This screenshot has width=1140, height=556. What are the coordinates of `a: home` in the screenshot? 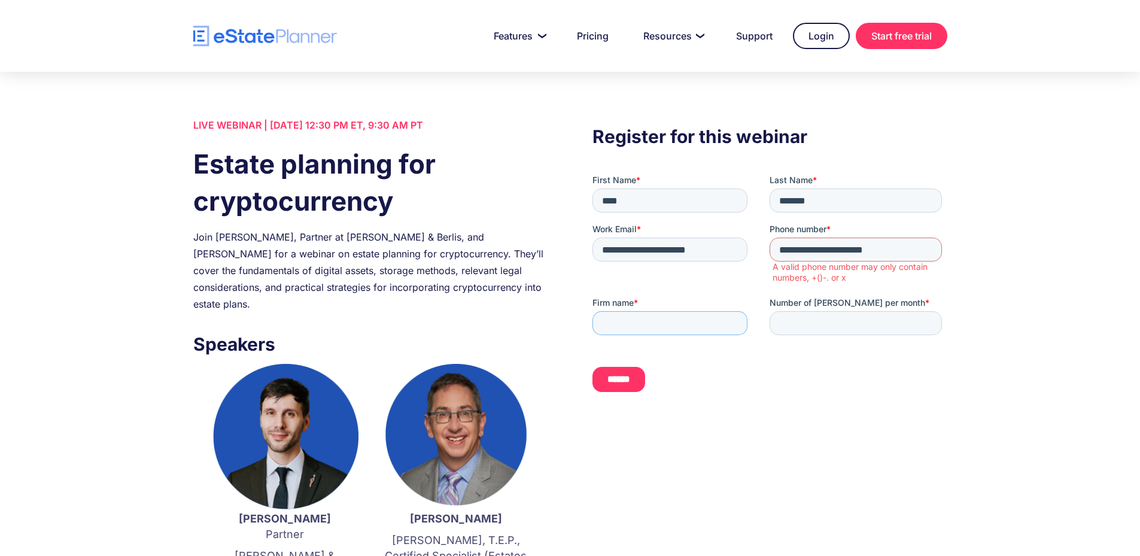 It's located at (265, 36).